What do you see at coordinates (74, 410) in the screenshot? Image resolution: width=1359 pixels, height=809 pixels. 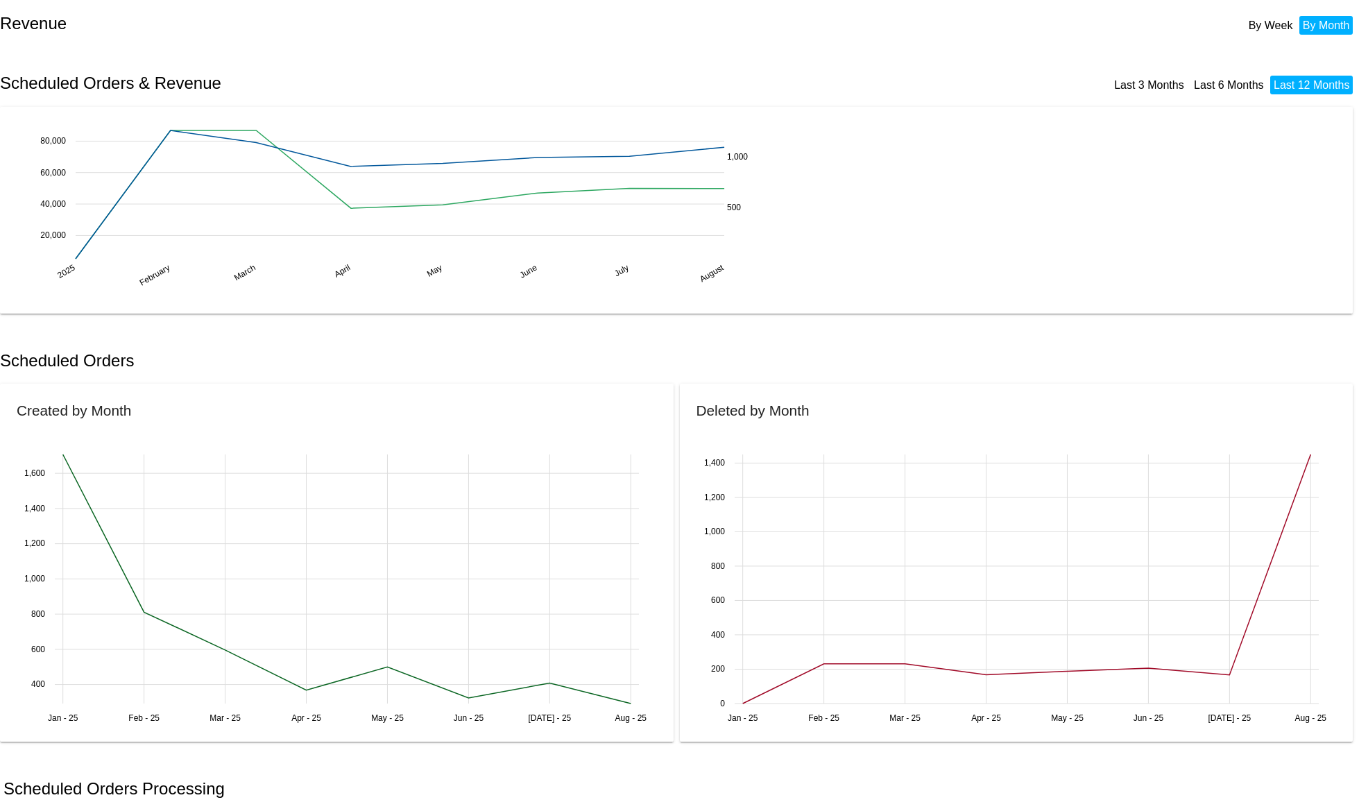 I see `h2: Created by Month` at bounding box center [74, 410].